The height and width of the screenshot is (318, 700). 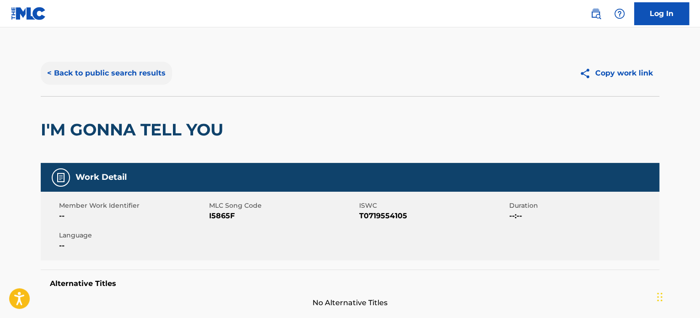 What do you see at coordinates (620, 14) in the screenshot?
I see `img: help` at bounding box center [620, 14].